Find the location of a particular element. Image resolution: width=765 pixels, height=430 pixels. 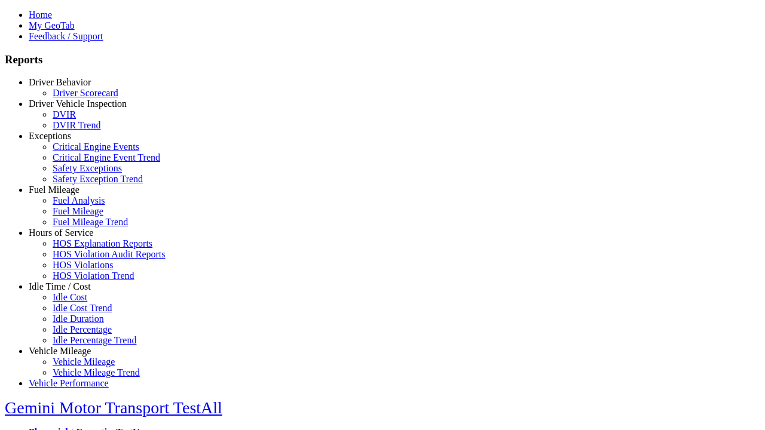

a: Idle Duration is located at coordinates (78, 319).